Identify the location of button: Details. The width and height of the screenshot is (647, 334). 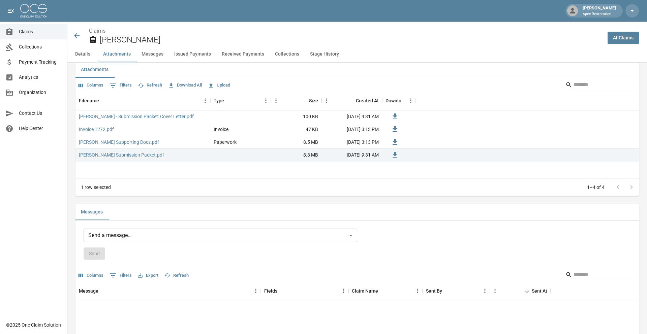
(83, 54).